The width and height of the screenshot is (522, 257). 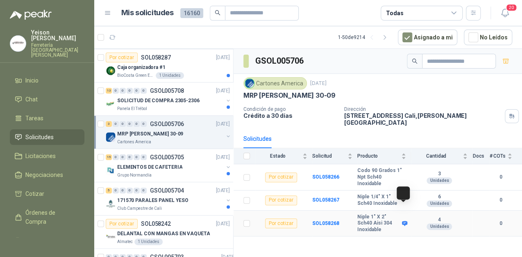 What do you see at coordinates (148, 13) in the screenshot?
I see `h1: Mis solicitudes` at bounding box center [148, 13].